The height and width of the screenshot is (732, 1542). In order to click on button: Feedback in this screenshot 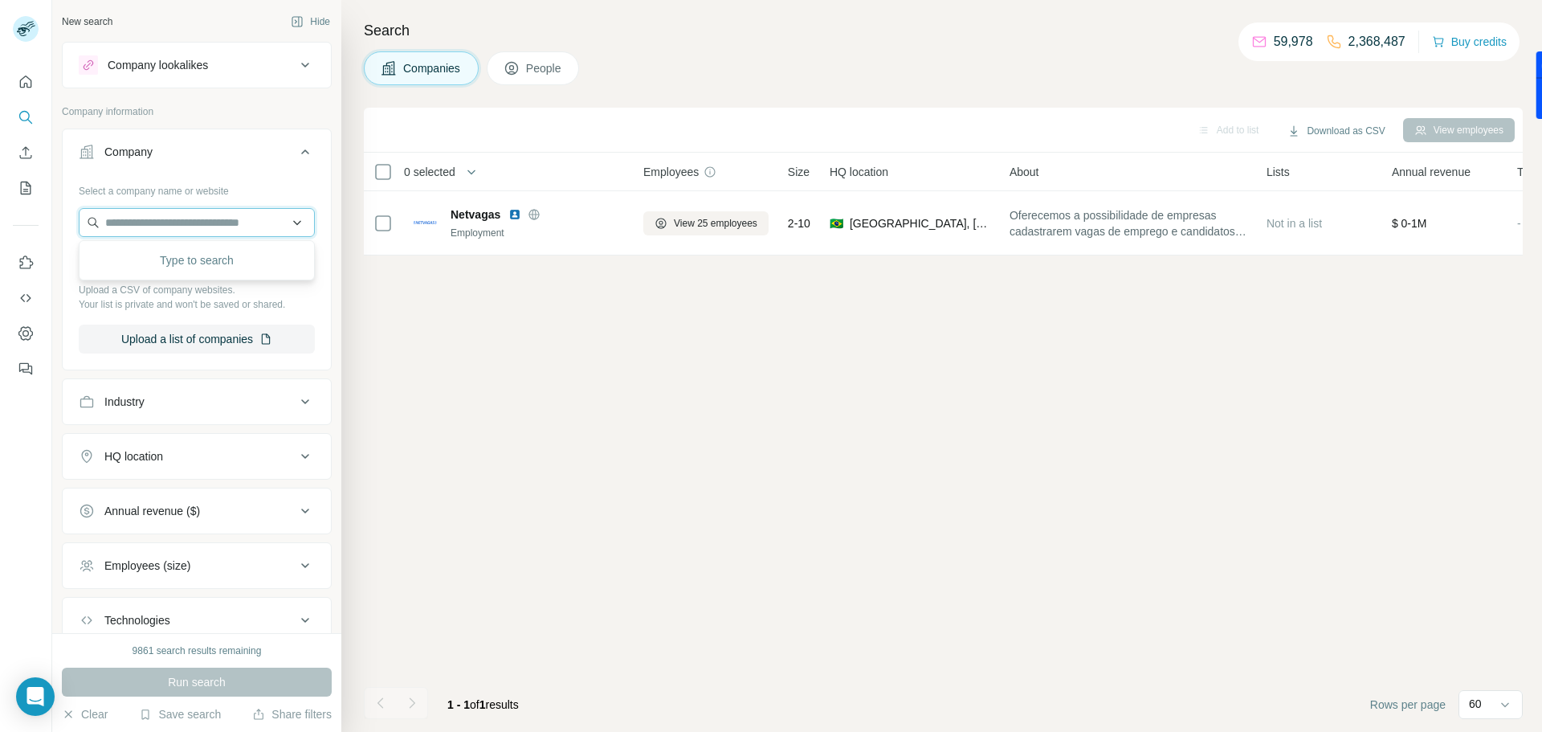, I will do `click(26, 369)`.